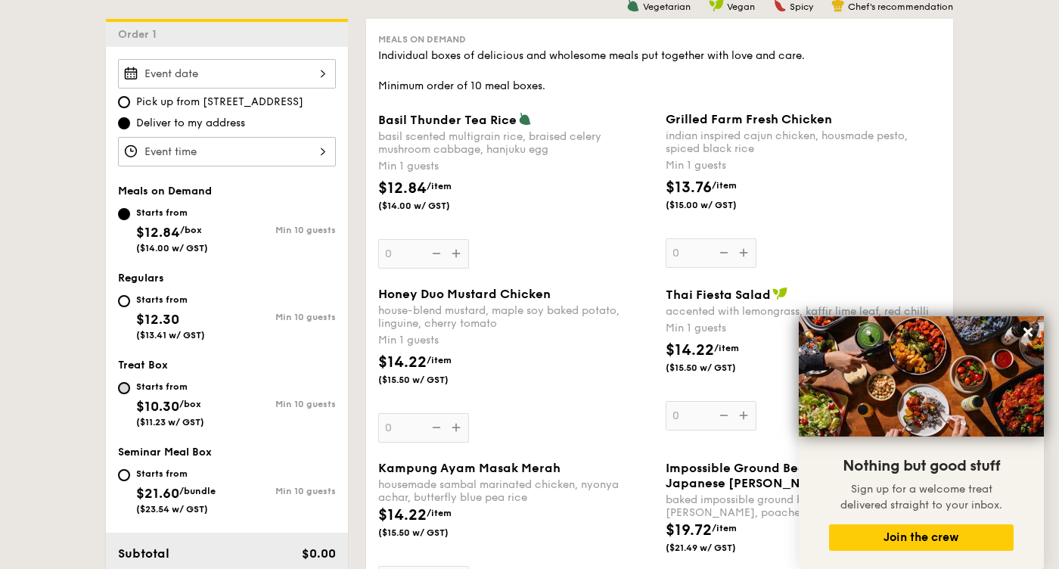 This screenshot has width=1059, height=569. Describe the element at coordinates (803, 142) in the screenshot. I see `div: indian inspired cajun chicken, housmade pesto, spiced black rice` at that location.